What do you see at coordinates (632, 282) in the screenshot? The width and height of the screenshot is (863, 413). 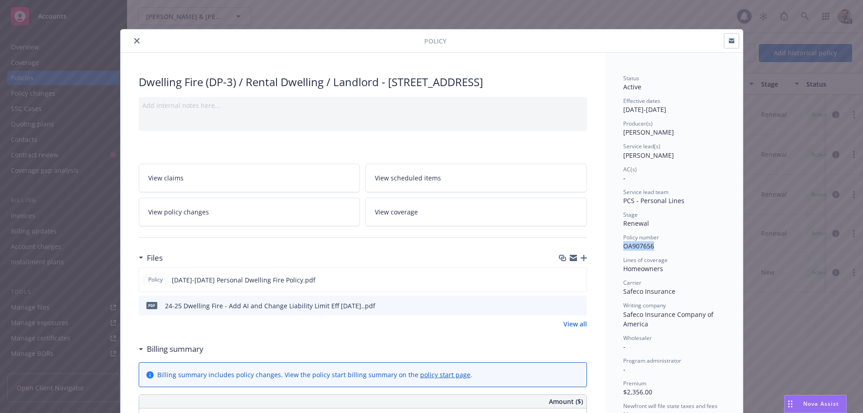 I see `span: Carrier` at bounding box center [632, 282].